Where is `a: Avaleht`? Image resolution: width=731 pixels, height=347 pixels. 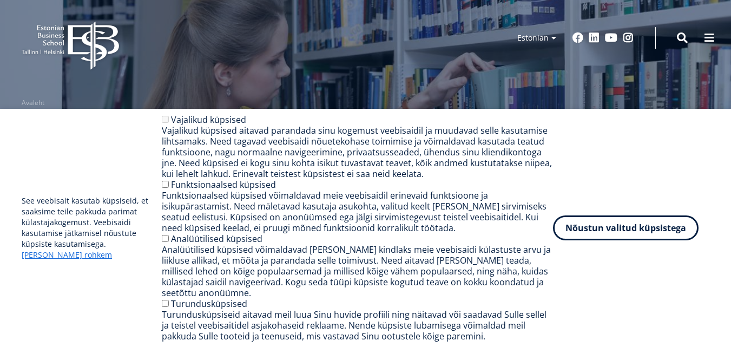
a: Avaleht is located at coordinates (33, 103).